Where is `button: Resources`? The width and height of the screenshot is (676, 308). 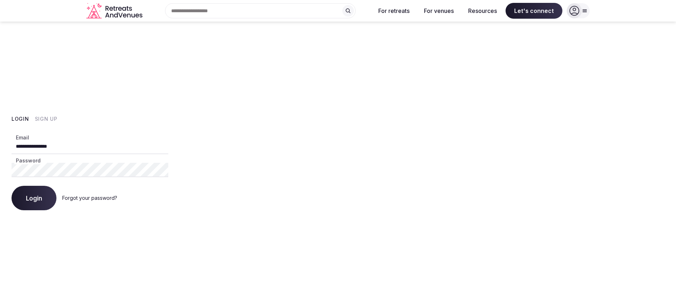
button: Resources is located at coordinates (483, 11).